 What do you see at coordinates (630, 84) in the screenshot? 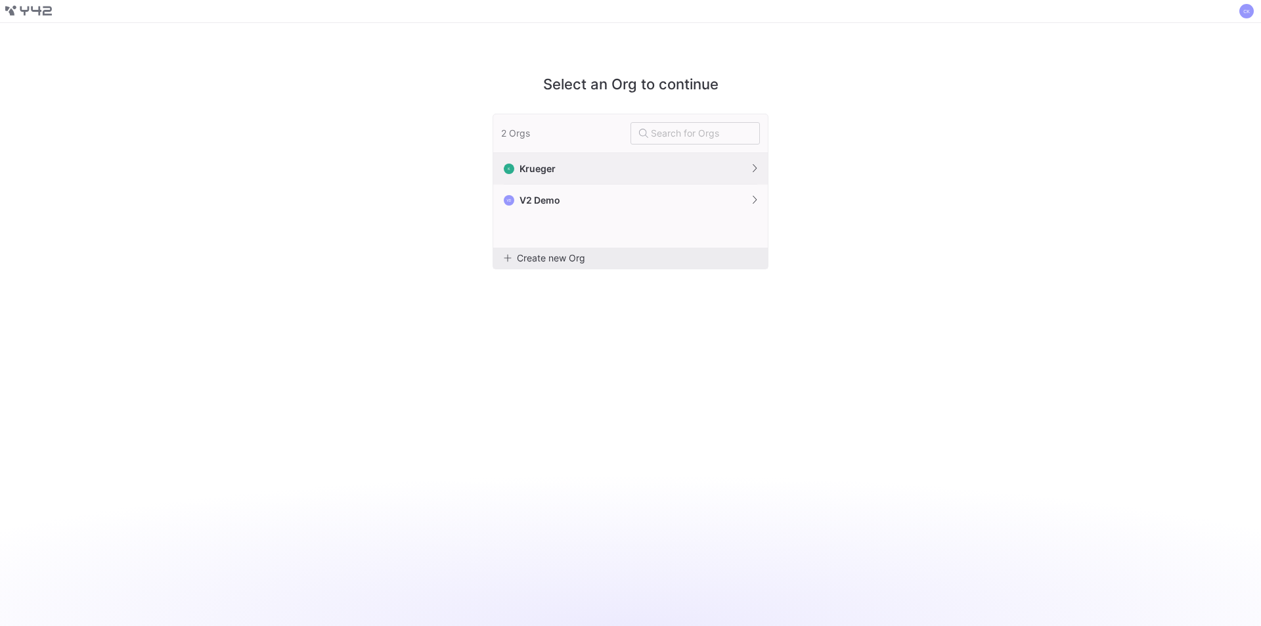
I see `h3: Select an Org to continue` at bounding box center [630, 84].